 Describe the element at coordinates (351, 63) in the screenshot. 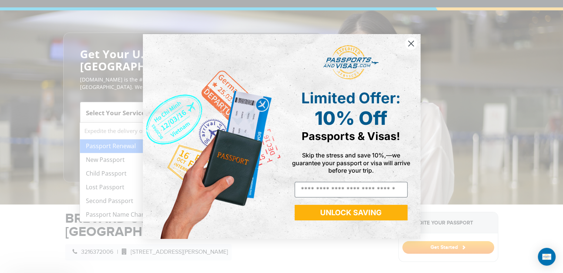

I see `img: passports and visas` at that location.